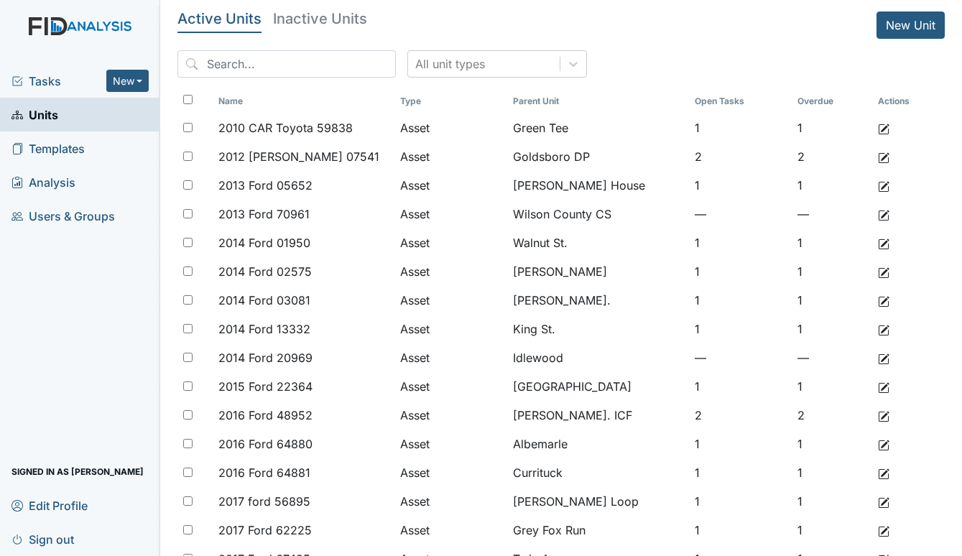 The width and height of the screenshot is (962, 556). I want to click on span: Sign out, so click(42, 539).